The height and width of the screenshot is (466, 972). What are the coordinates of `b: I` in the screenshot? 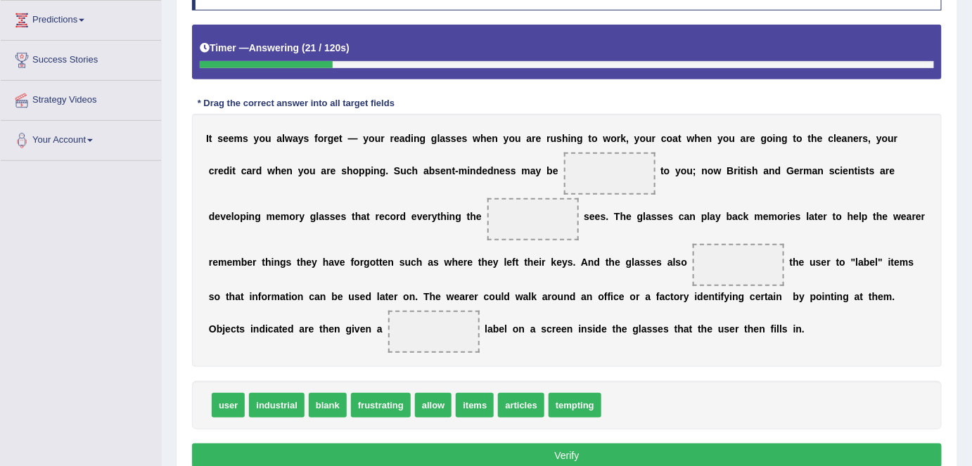 It's located at (208, 139).